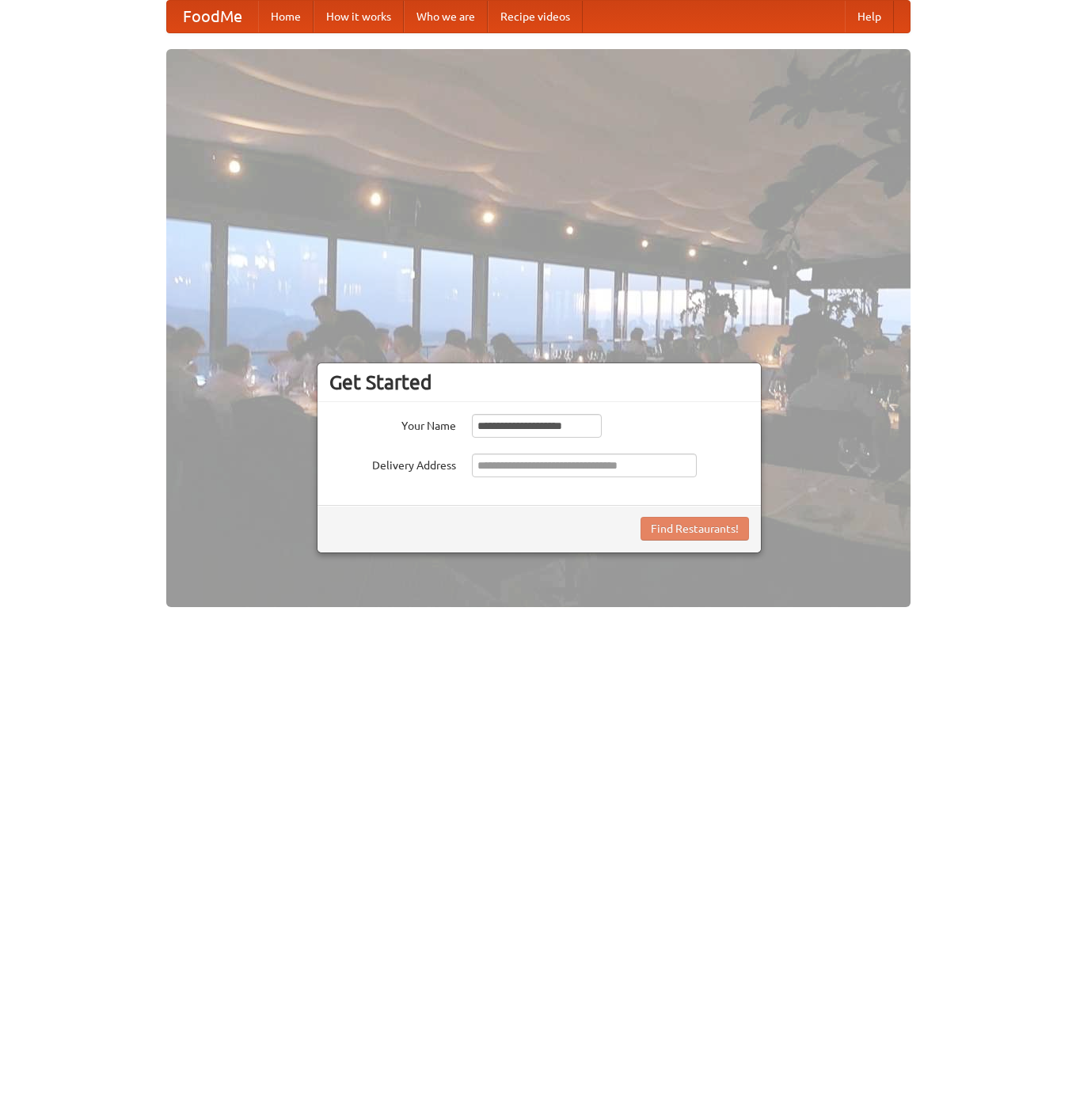 This screenshot has height=1120, width=1076. What do you see at coordinates (213, 17) in the screenshot?
I see `a: FoodMe` at bounding box center [213, 17].